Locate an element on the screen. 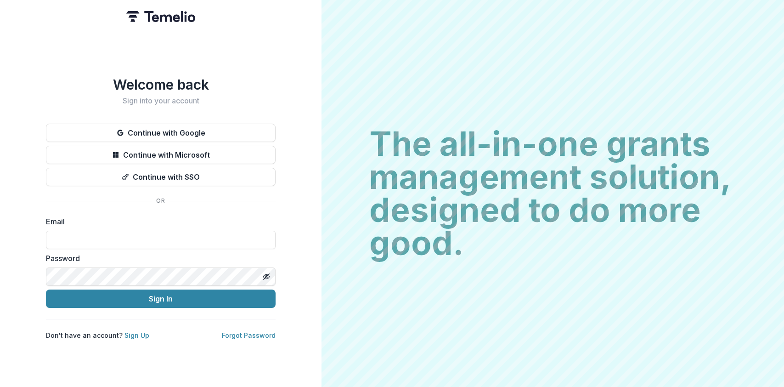 This screenshot has height=387, width=784. button: Toggle password visibility is located at coordinates (267, 277).